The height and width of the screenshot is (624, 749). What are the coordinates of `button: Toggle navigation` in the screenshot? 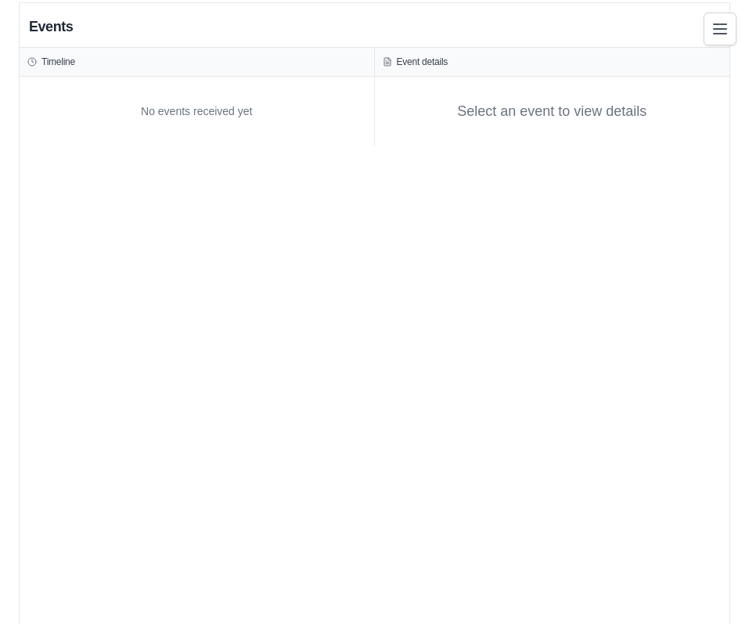 It's located at (720, 29).